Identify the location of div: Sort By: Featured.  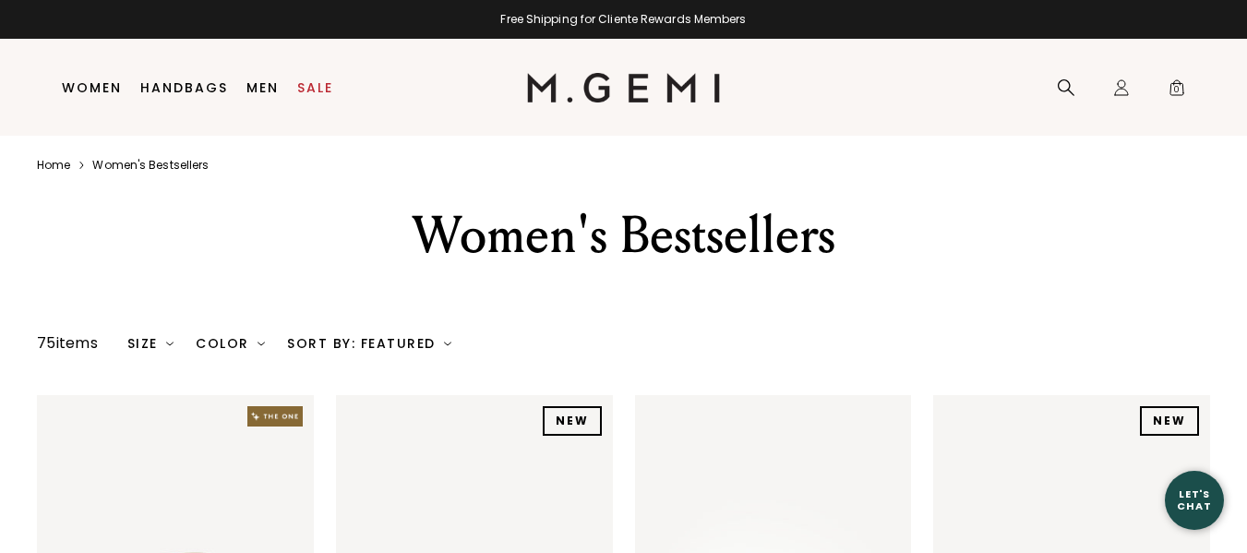
(369, 343).